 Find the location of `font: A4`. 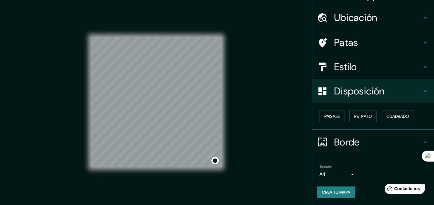

font: A4 is located at coordinates (322, 174).